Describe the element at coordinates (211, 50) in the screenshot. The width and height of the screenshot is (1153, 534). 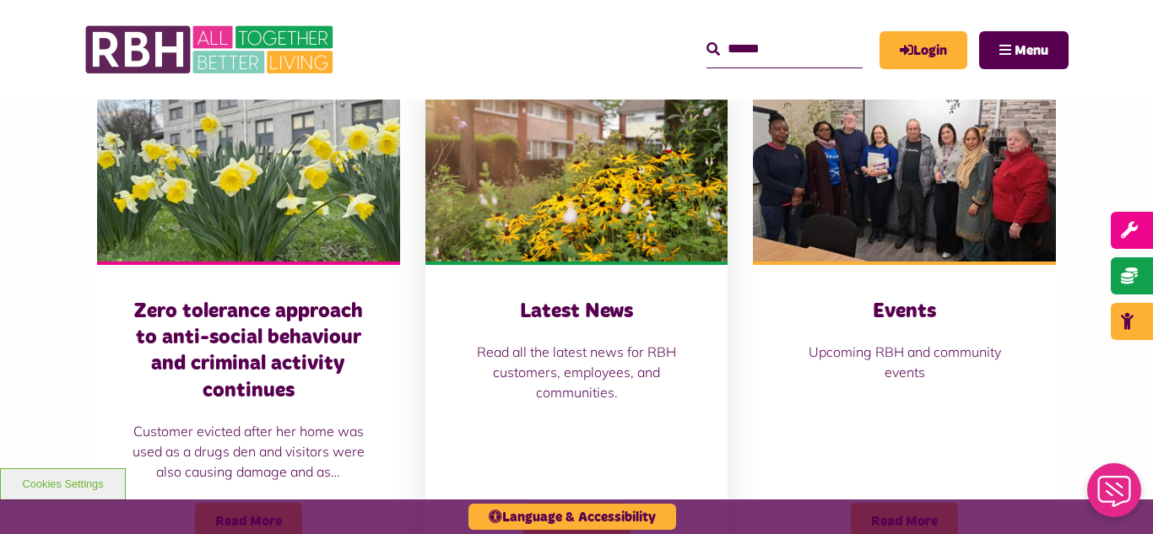
I see `img: RBH` at that location.